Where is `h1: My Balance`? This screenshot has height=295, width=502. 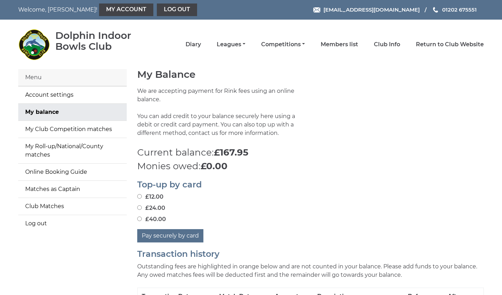 h1: My Balance is located at coordinates (310, 74).